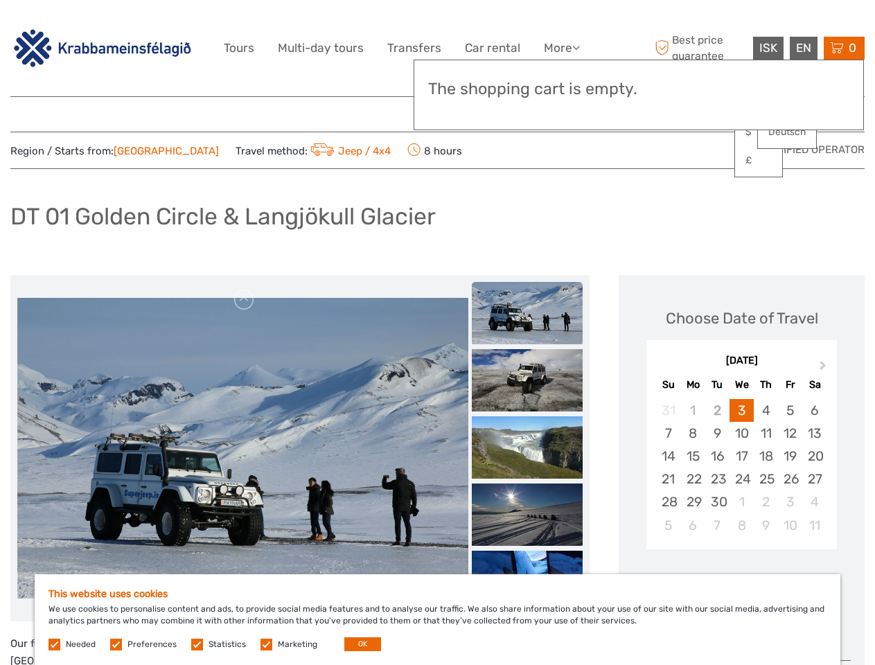  What do you see at coordinates (668, 525) in the screenshot?
I see `div: Choose Sunday, October 5th, 2025` at bounding box center [668, 525].